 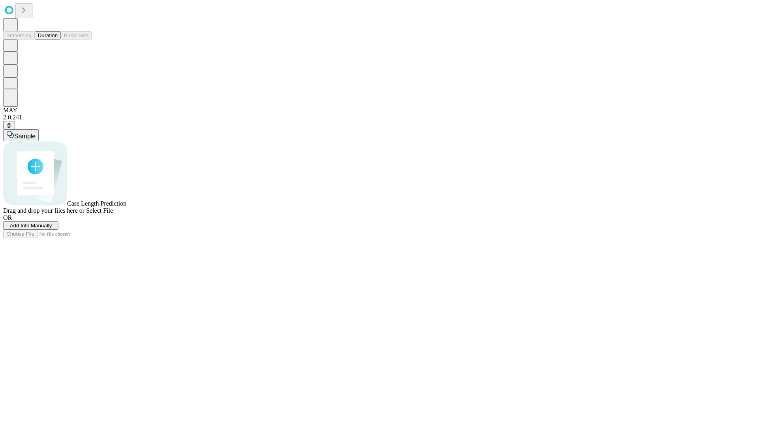 I want to click on button: Sample, so click(x=21, y=135).